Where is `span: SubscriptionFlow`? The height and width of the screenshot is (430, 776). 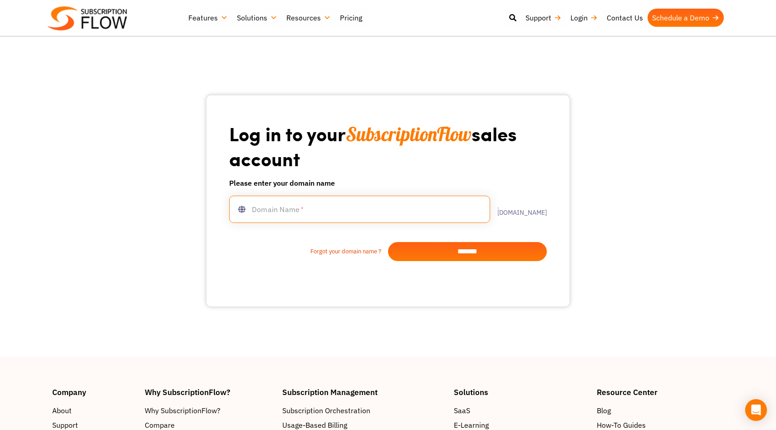 span: SubscriptionFlow is located at coordinates (409, 134).